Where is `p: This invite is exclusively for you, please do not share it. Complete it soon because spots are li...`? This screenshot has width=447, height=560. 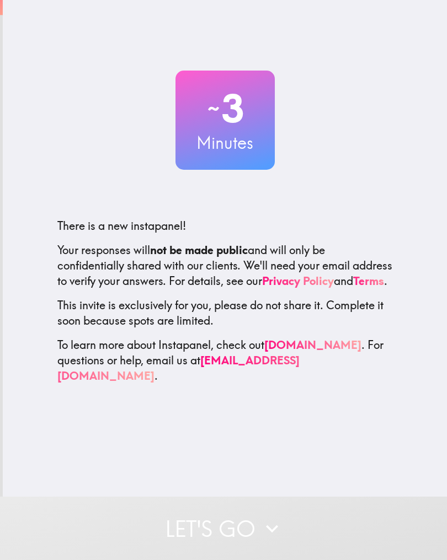
p: This invite is exclusively for you, please do not share it. Complete it soon because spots are li... is located at coordinates (225, 313).